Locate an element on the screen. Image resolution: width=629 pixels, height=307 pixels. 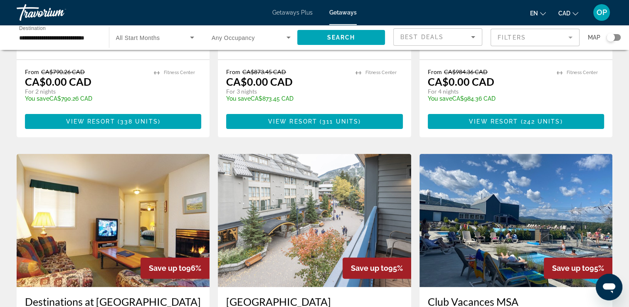
span: CA$984.36 CAD is located at coordinates (466, 72).